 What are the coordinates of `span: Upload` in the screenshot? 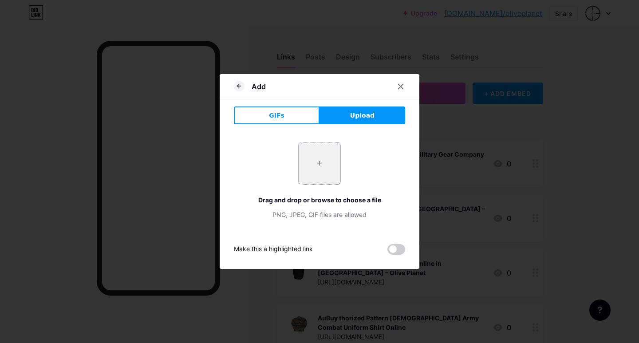 It's located at (362, 115).